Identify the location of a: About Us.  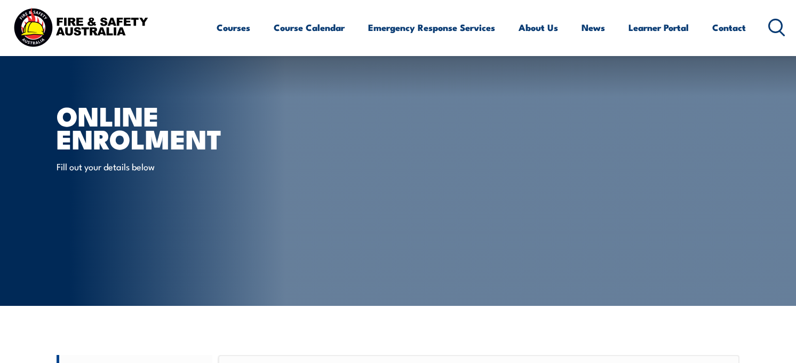
(538, 27).